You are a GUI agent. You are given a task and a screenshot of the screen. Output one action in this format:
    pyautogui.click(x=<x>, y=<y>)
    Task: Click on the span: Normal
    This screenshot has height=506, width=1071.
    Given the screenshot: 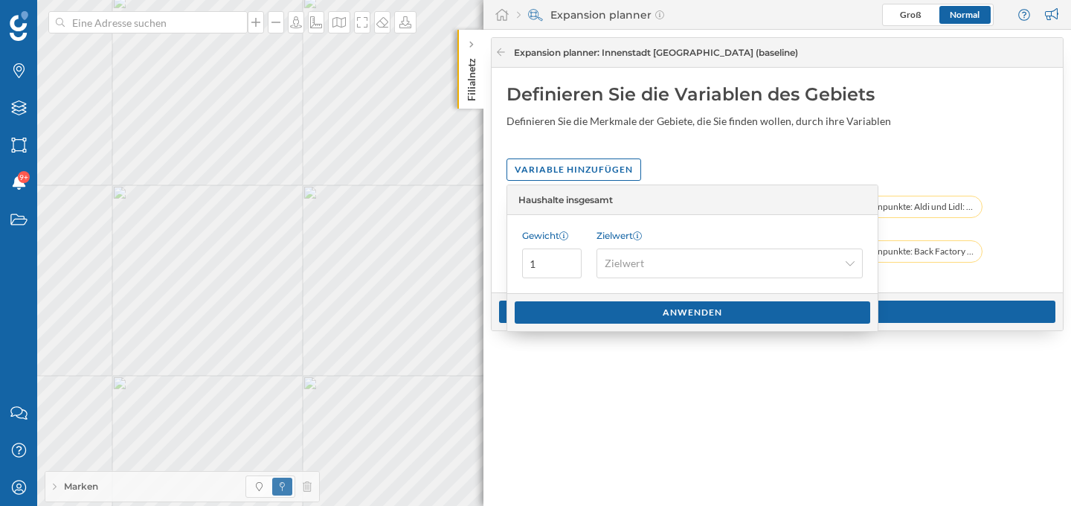 What is the action you would take?
    pyautogui.click(x=964, y=14)
    